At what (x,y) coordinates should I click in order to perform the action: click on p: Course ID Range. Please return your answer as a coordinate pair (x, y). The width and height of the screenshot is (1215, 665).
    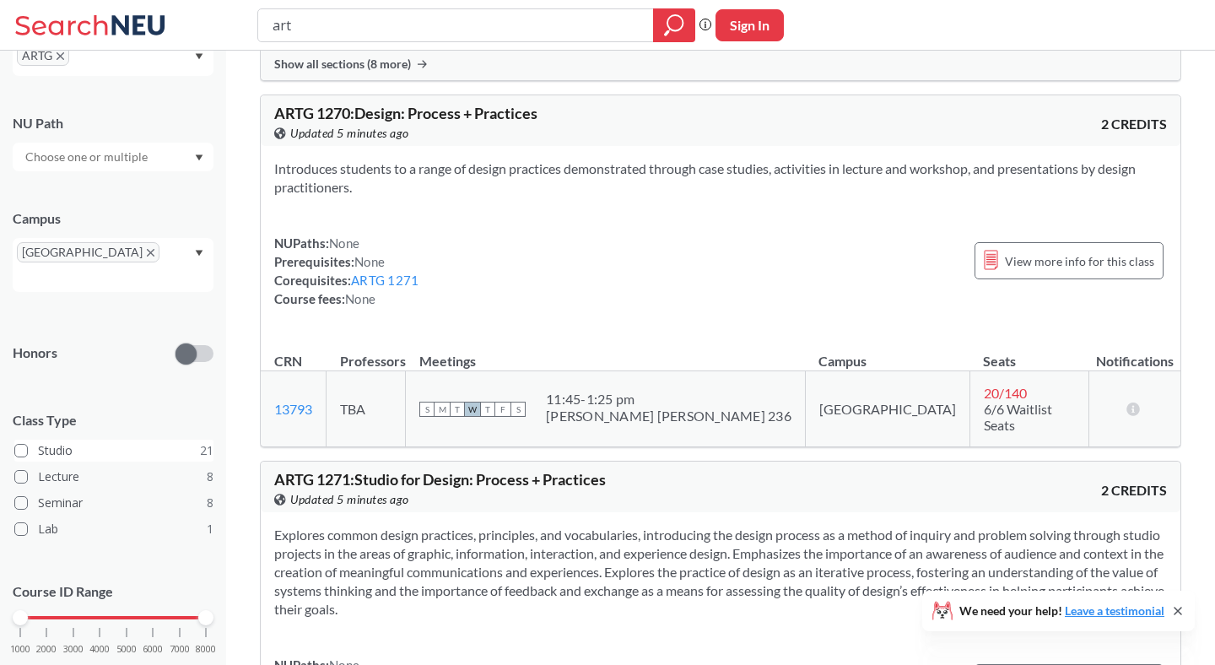
    Looking at the image, I should click on (113, 591).